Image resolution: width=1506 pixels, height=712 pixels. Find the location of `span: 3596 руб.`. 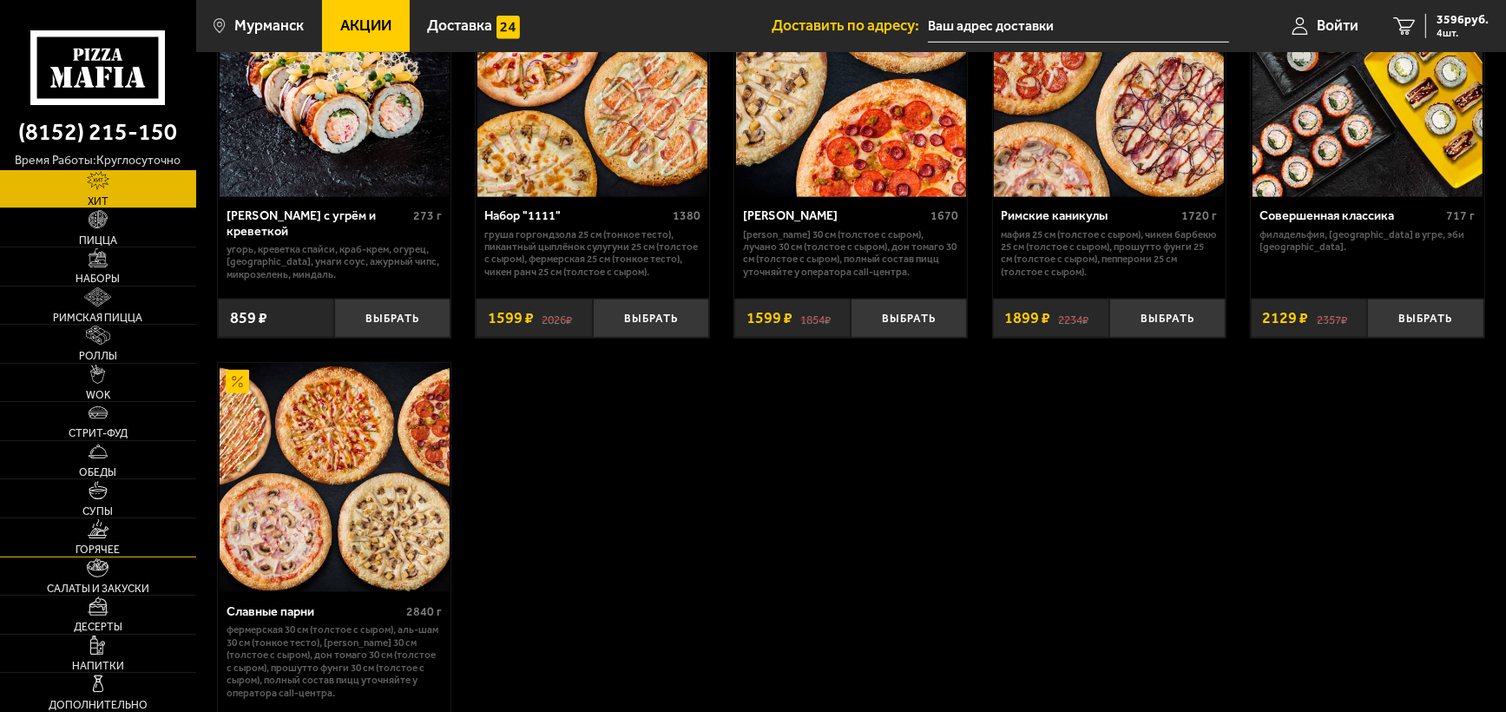

span: 3596 руб. is located at coordinates (1463, 20).